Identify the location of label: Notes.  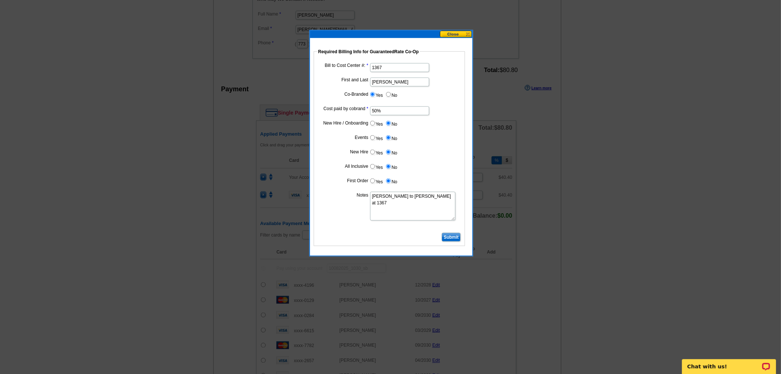
(344, 195).